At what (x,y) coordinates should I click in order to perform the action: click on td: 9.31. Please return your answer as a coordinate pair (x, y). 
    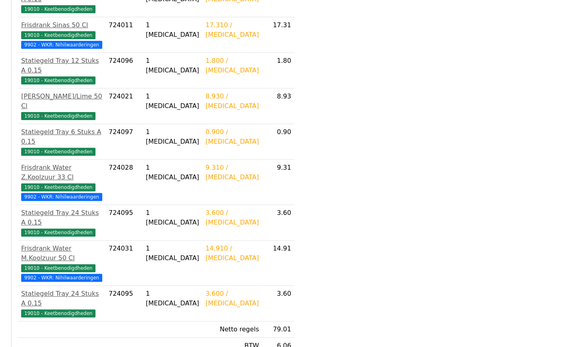
    Looking at the image, I should click on (278, 182).